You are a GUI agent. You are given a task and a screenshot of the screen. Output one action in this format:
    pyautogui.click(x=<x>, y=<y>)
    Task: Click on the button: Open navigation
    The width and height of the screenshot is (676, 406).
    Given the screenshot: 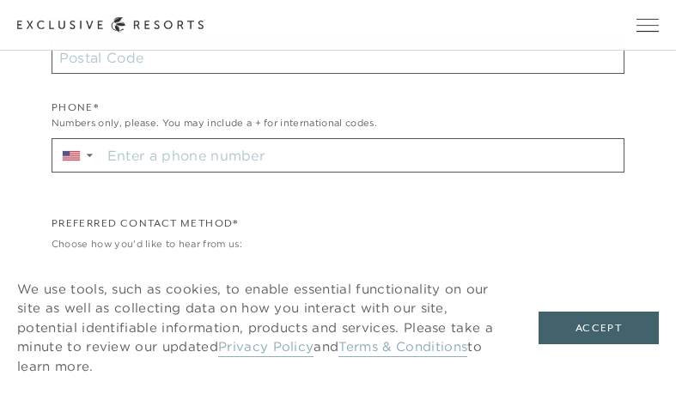 What is the action you would take?
    pyautogui.click(x=648, y=25)
    